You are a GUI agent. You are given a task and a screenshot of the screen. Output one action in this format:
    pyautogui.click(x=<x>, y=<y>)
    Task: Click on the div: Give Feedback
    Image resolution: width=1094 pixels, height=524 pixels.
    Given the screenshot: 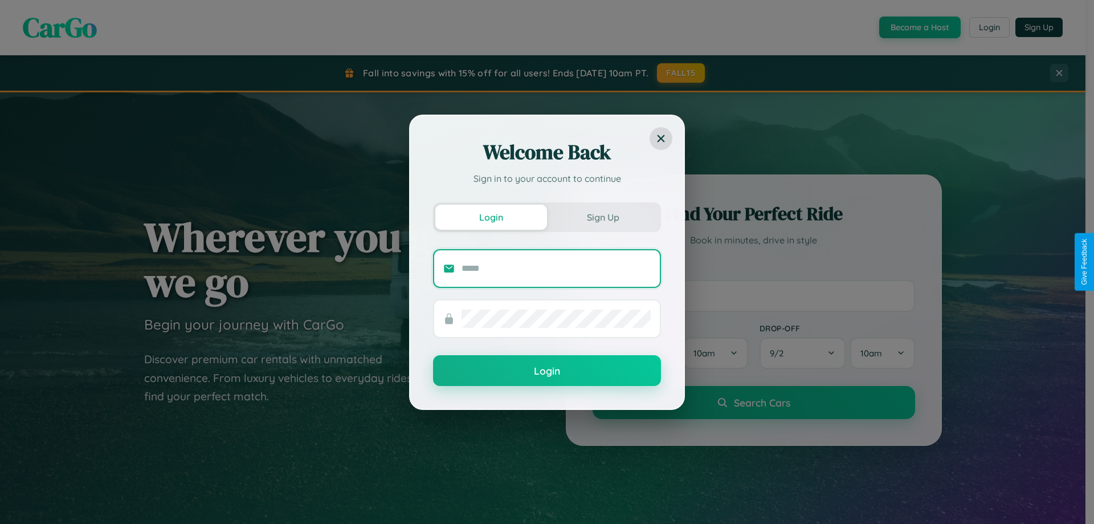 What is the action you would take?
    pyautogui.click(x=1085, y=262)
    